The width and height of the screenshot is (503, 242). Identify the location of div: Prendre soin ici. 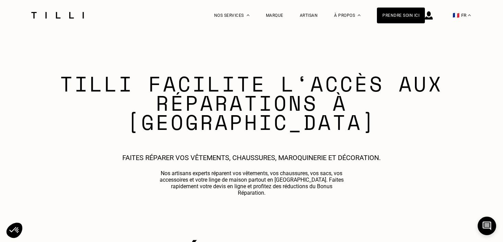
(401, 15).